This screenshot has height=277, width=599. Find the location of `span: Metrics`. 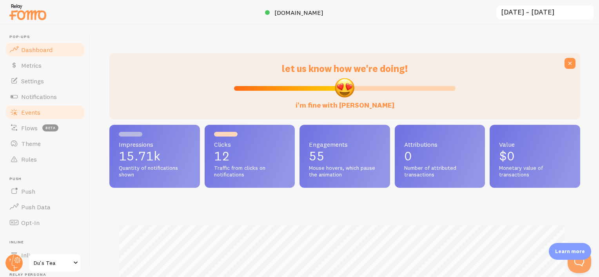

span: Metrics is located at coordinates (31, 65).